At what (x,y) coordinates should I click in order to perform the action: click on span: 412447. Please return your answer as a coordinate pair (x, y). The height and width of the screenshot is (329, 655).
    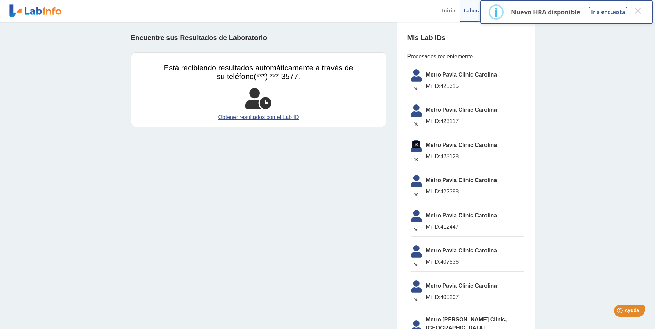
    Looking at the image, I should click on (475, 227).